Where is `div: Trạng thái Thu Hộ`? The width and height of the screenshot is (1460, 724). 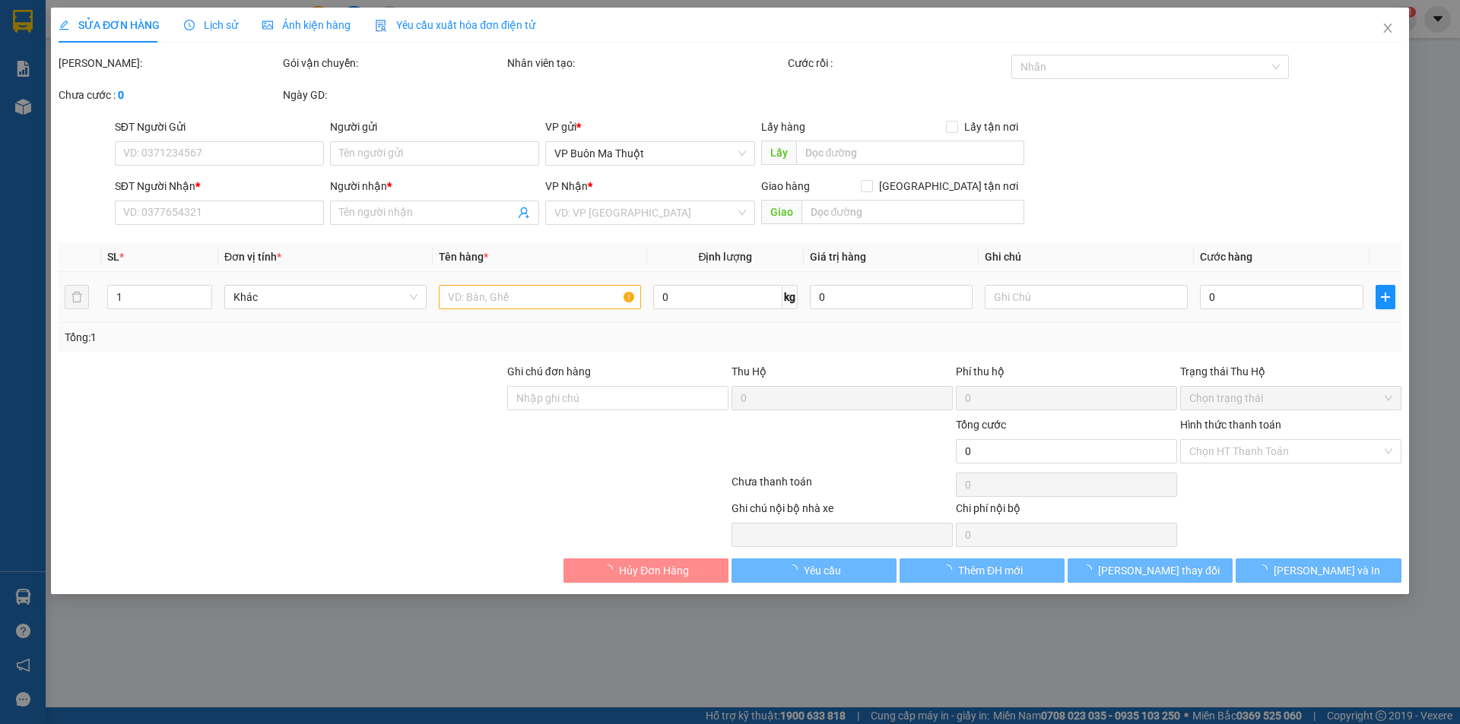
div: Trạng thái Thu Hộ is located at coordinates (1290, 372).